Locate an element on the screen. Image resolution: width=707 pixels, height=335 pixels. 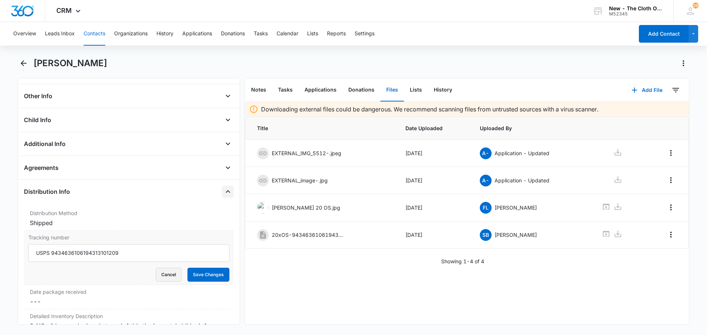
span: FL is located at coordinates (486, 208).